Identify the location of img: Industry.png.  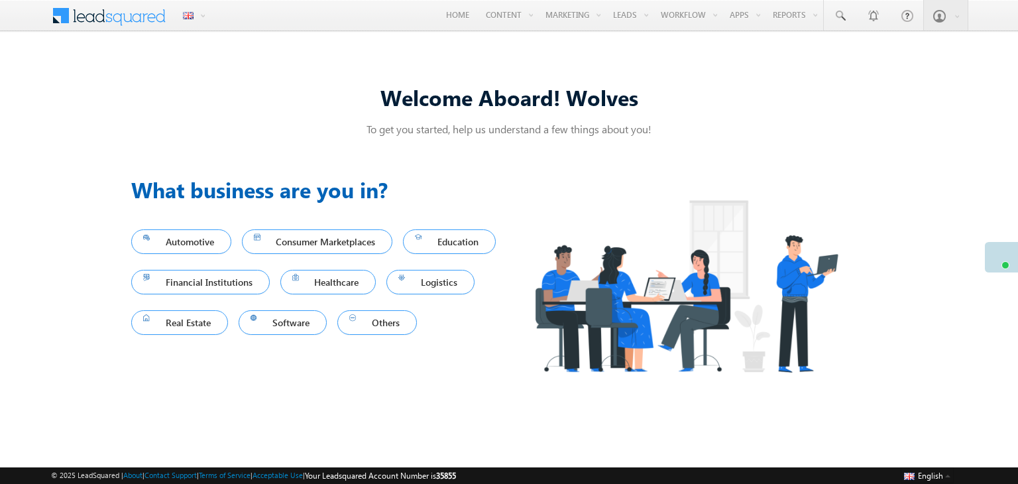
(686, 286).